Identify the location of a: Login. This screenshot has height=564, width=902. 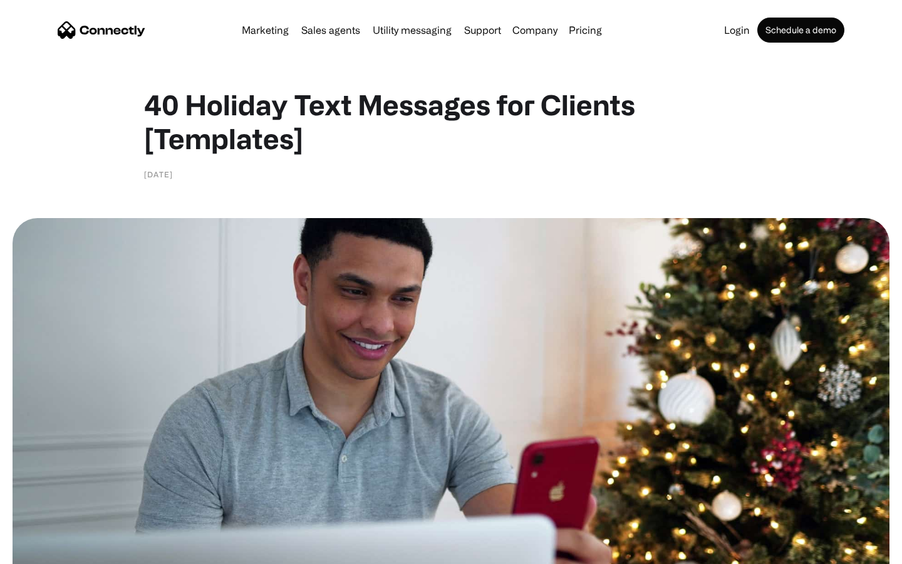
(737, 30).